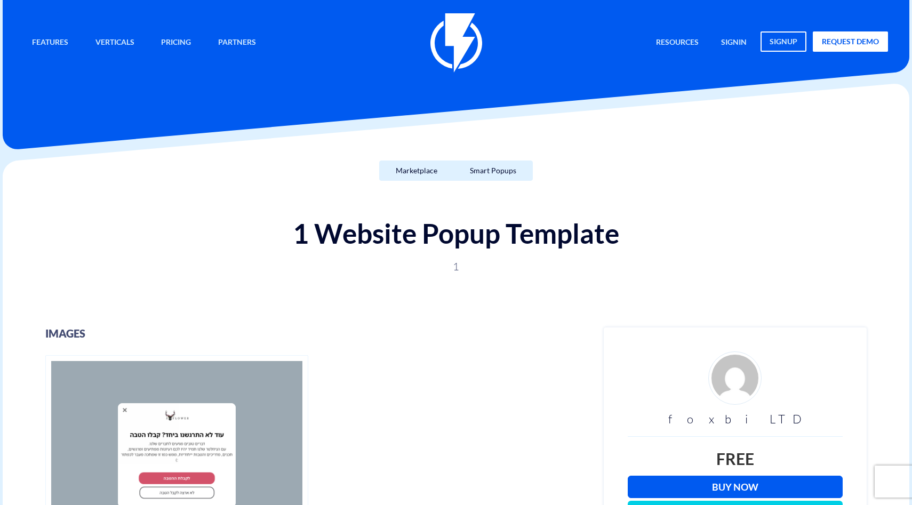 This screenshot has height=505, width=912. Describe the element at coordinates (493, 171) in the screenshot. I see `a: Smart Popups` at that location.